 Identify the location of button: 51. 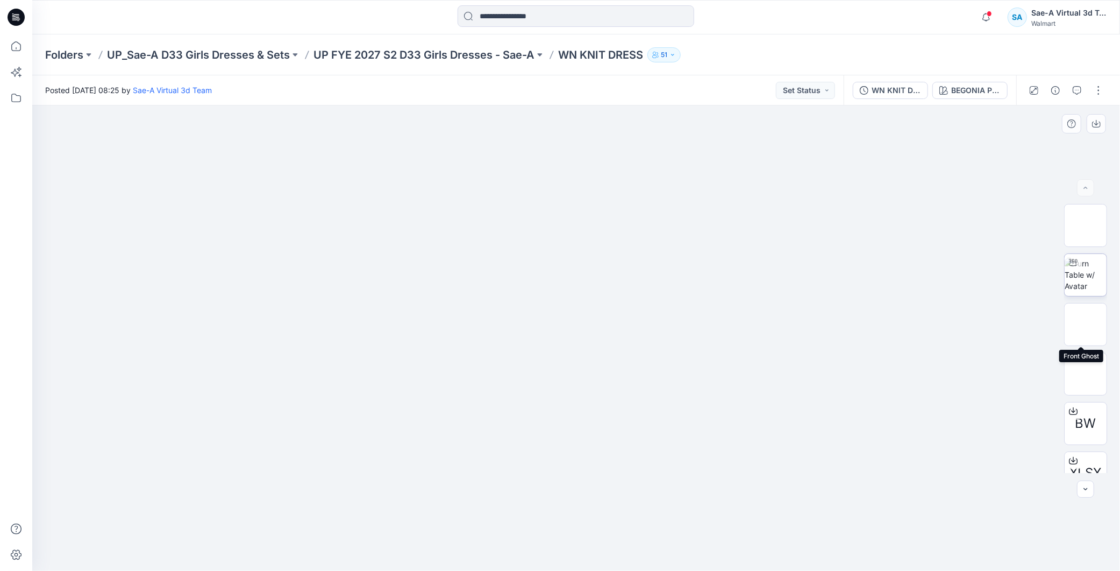
(664, 55).